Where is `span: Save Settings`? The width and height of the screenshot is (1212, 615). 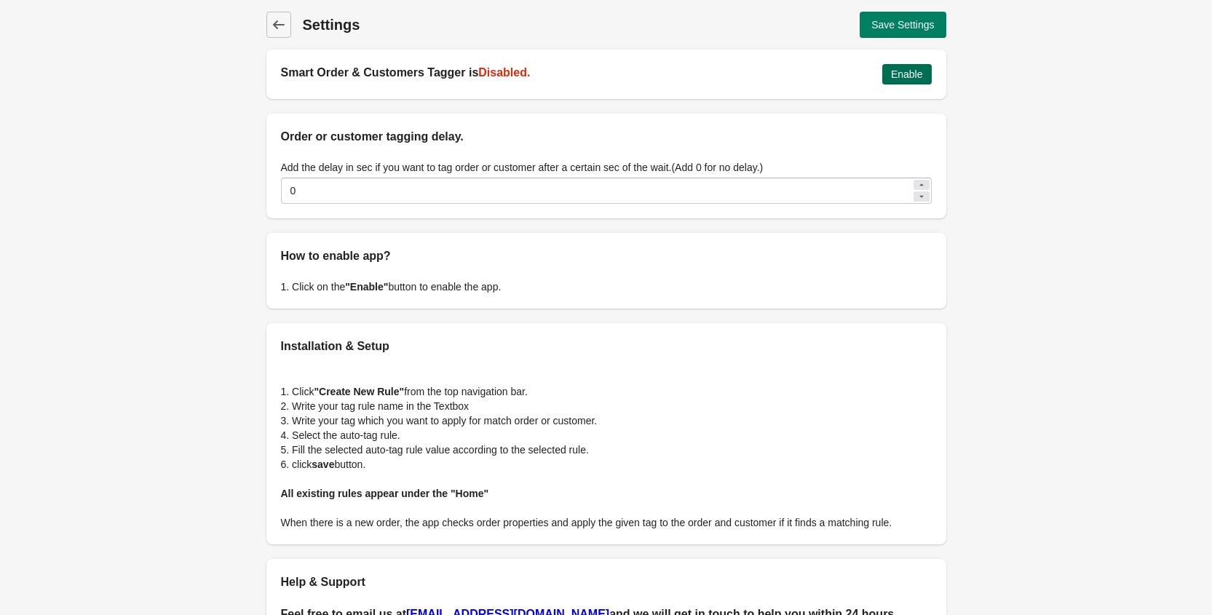
span: Save Settings is located at coordinates (902, 25).